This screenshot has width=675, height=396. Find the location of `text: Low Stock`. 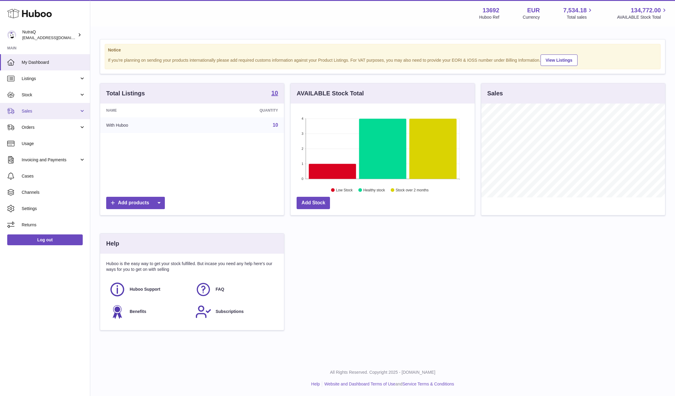

text: Low Stock is located at coordinates (344, 190).